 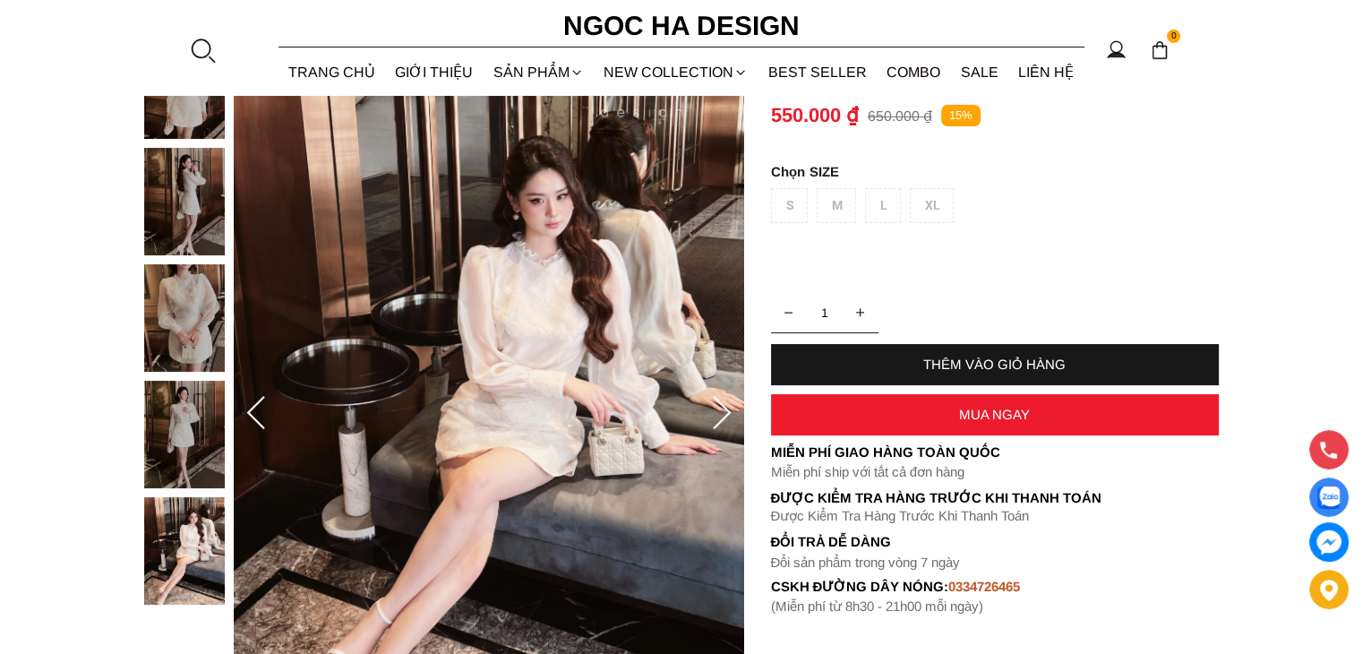 What do you see at coordinates (995, 414) in the screenshot?
I see `div: MUA NGAY` at bounding box center [995, 414].